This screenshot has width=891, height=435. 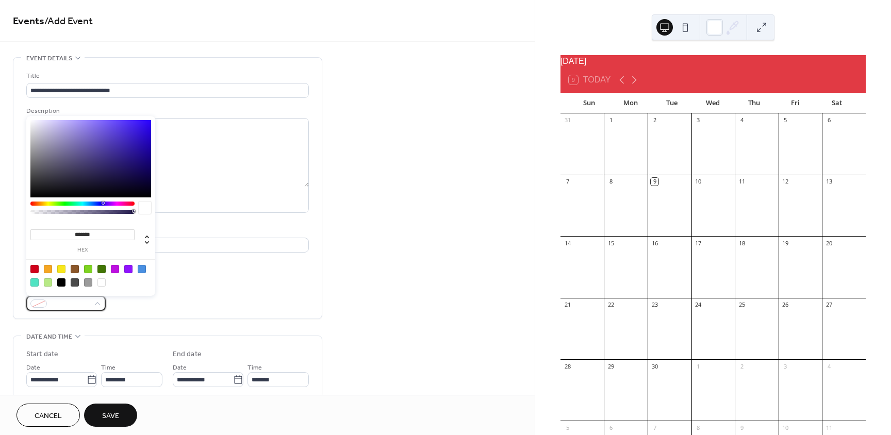 What do you see at coordinates (88, 269) in the screenshot?
I see `div: #7ED321` at bounding box center [88, 269].